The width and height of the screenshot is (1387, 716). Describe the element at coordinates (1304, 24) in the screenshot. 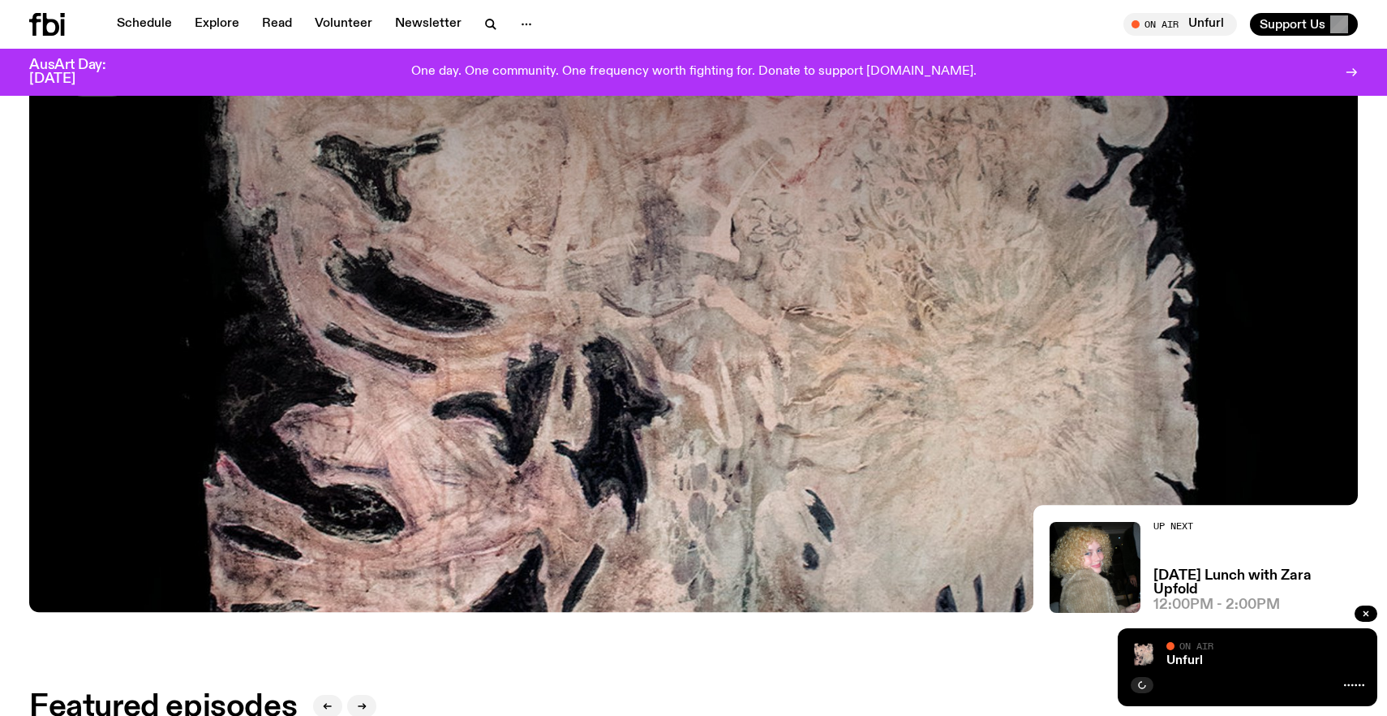

I see `button: Support Us` at that location.